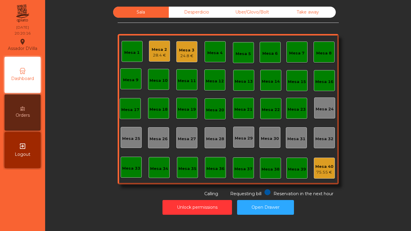 The image size is (411, 231). Describe the element at coordinates (297, 169) in the screenshot. I see `div: Mesa 39` at that location.